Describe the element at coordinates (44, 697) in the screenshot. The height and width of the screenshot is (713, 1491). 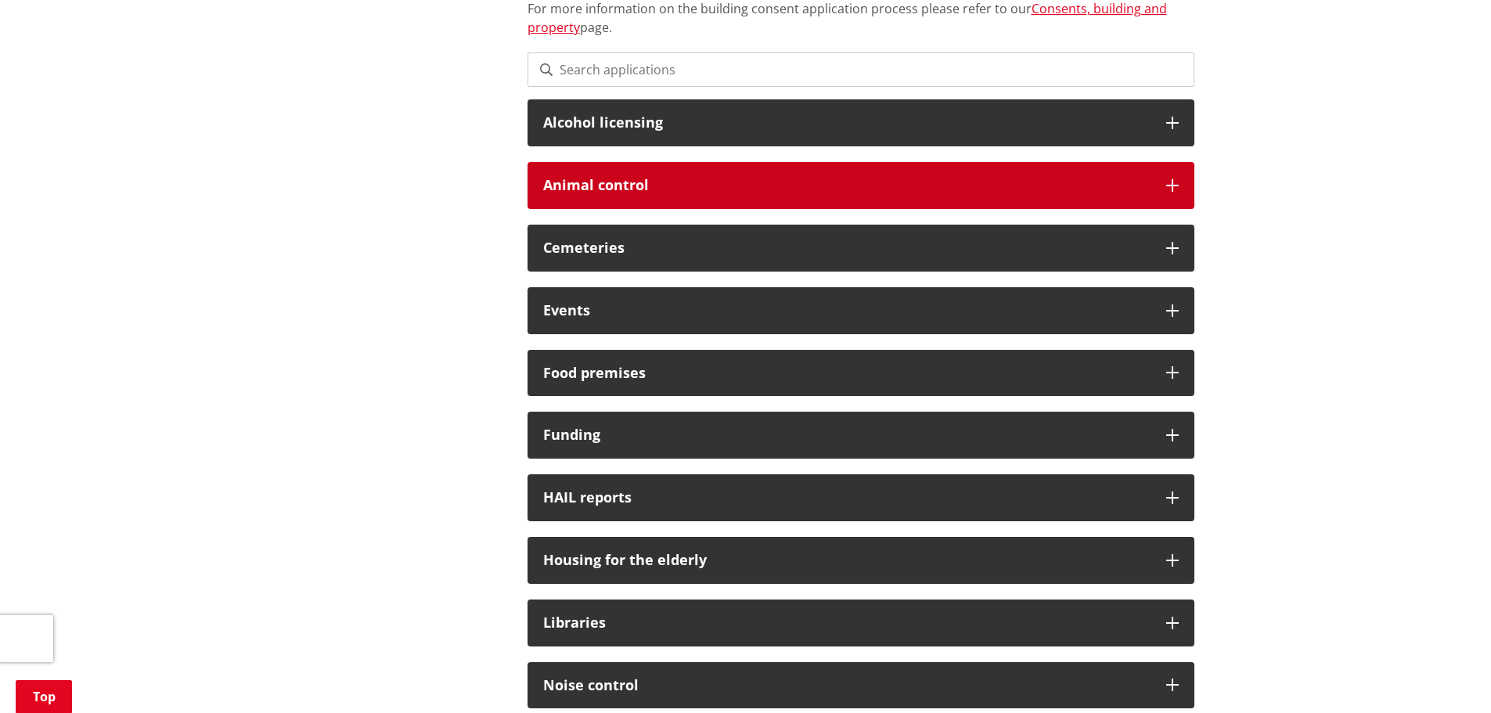
I see `a: Top` at that location.